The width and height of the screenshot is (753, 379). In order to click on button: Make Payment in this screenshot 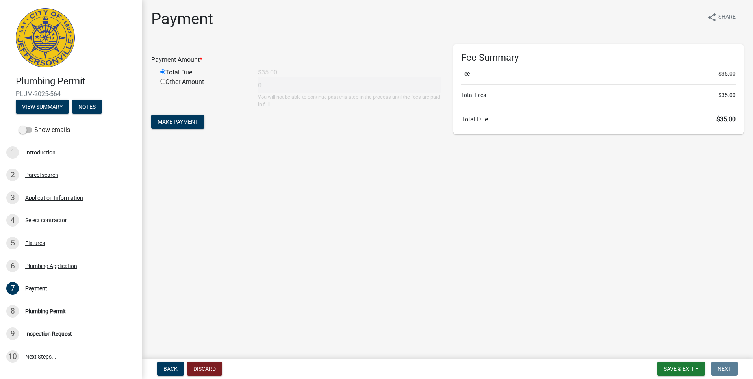, I will do `click(178, 122)`.